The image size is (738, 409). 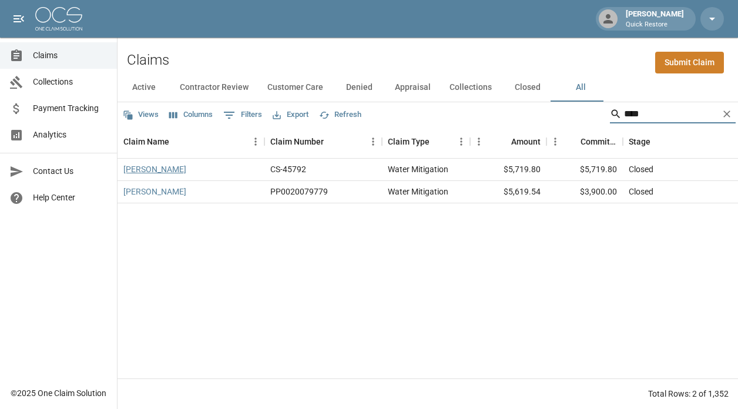 I want to click on button: Select columns, so click(x=191, y=115).